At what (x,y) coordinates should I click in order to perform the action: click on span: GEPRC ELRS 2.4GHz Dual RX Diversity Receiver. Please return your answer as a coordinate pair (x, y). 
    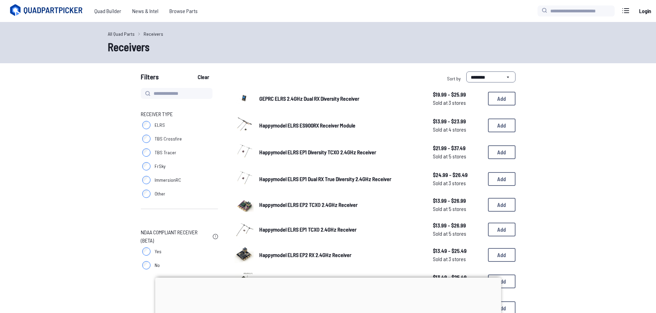
    Looking at the image, I should click on (309, 98).